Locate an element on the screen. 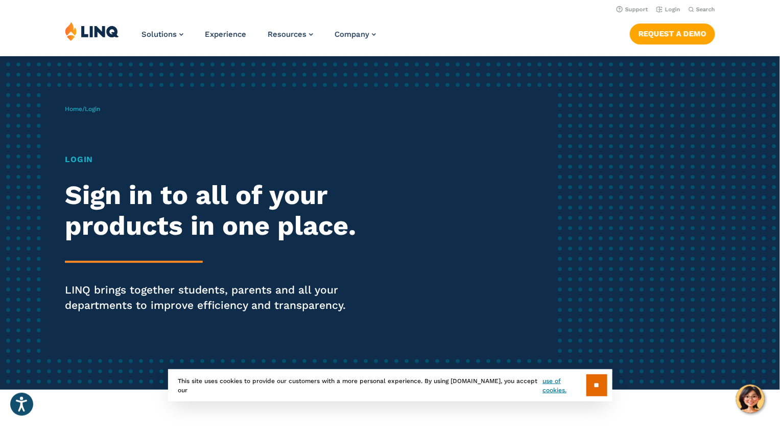  button: Hello, have a question? Let’s chat. is located at coordinates (751, 399).